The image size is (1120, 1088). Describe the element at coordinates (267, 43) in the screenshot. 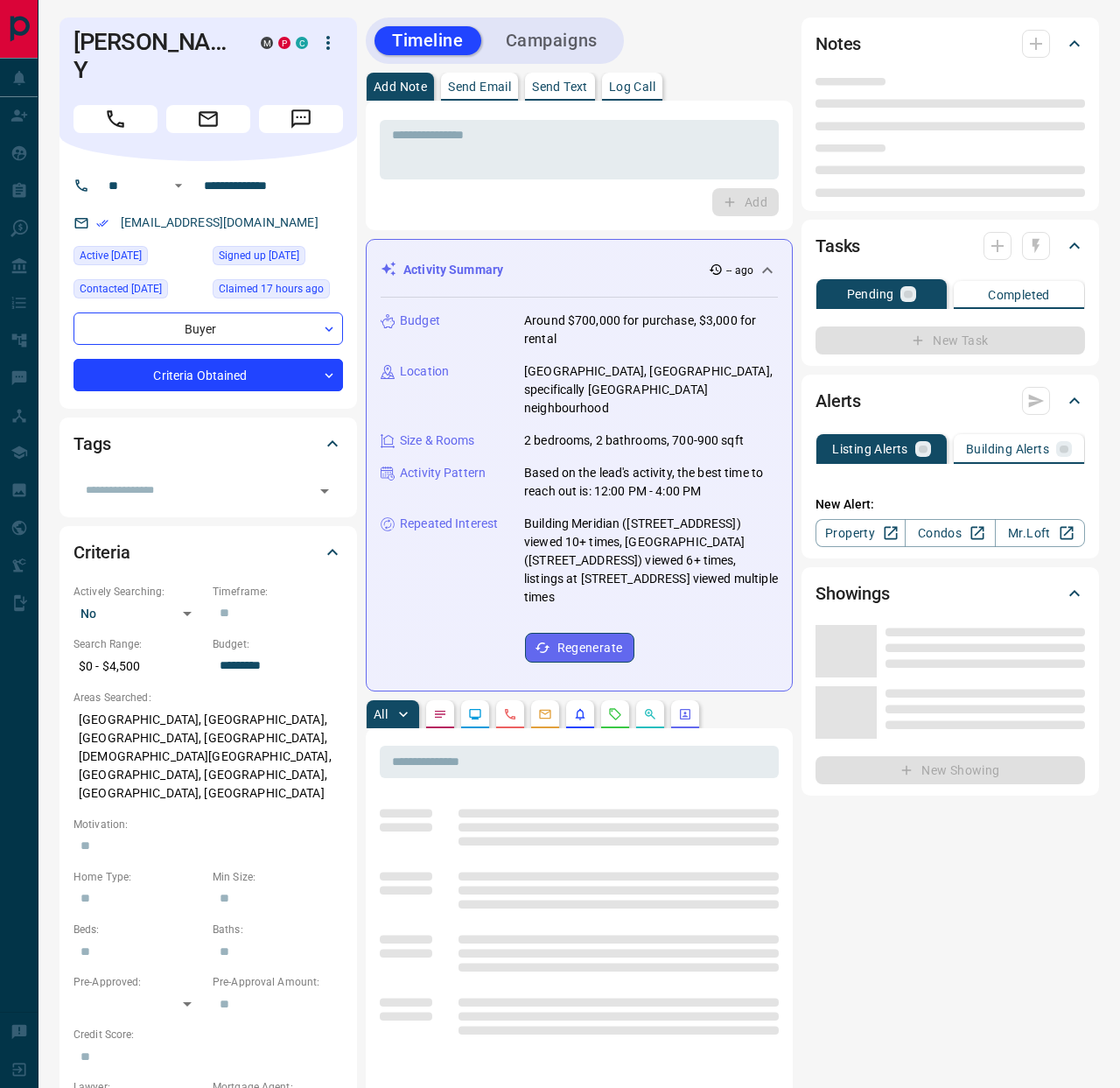

I see `div: mrloft.ca` at that location.